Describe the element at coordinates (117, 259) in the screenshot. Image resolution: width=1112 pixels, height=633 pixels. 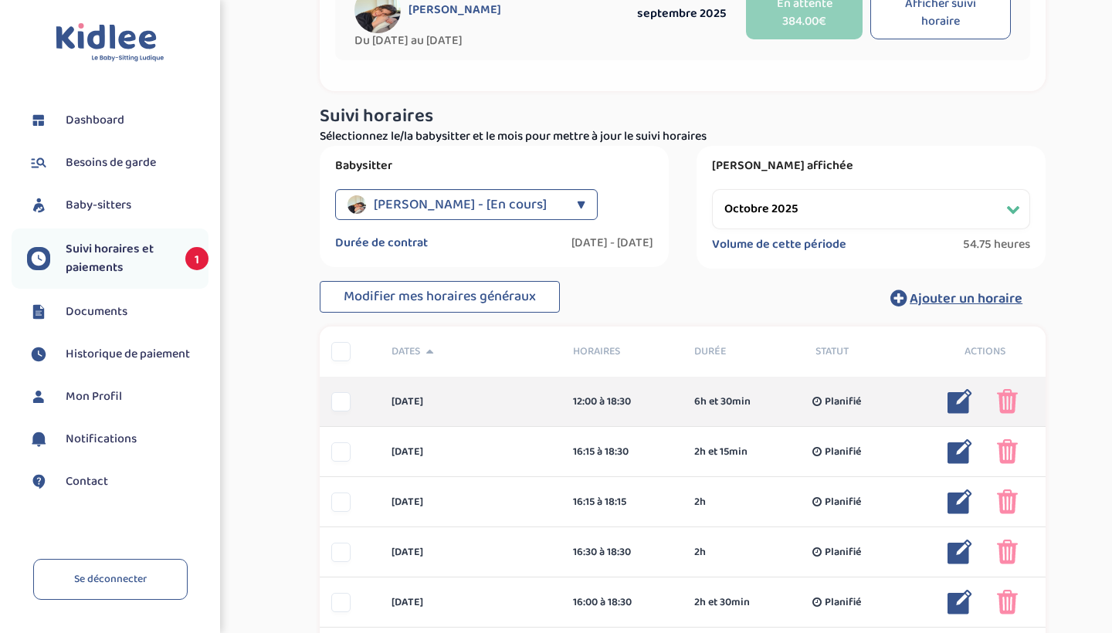
I see `span: Suivi horaires et paiements` at that location.